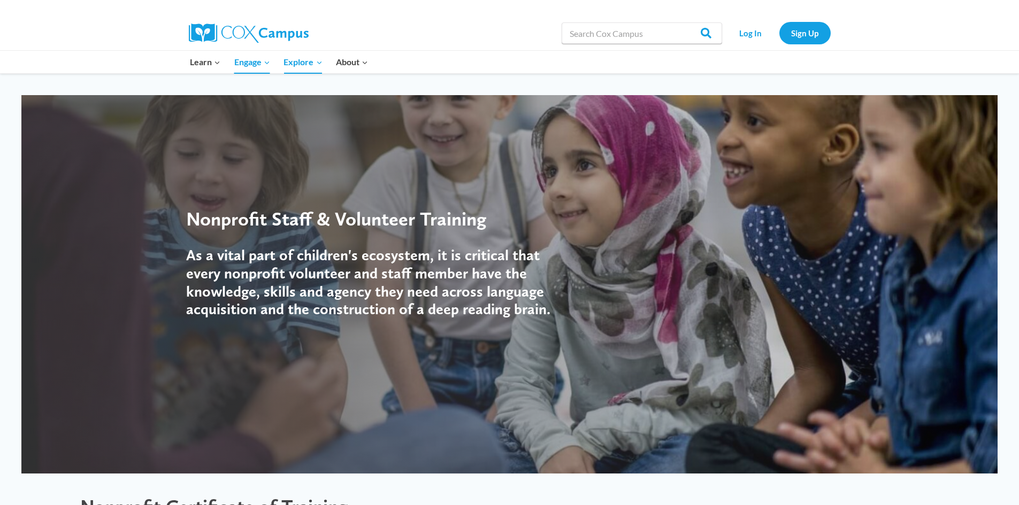 The height and width of the screenshot is (505, 1019). I want to click on input: Search Cox Campus, so click(642, 33).